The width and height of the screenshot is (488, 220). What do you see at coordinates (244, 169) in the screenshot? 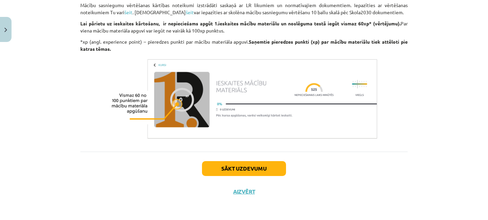
I see `button: Sākt uzdevumu` at bounding box center [244, 169].